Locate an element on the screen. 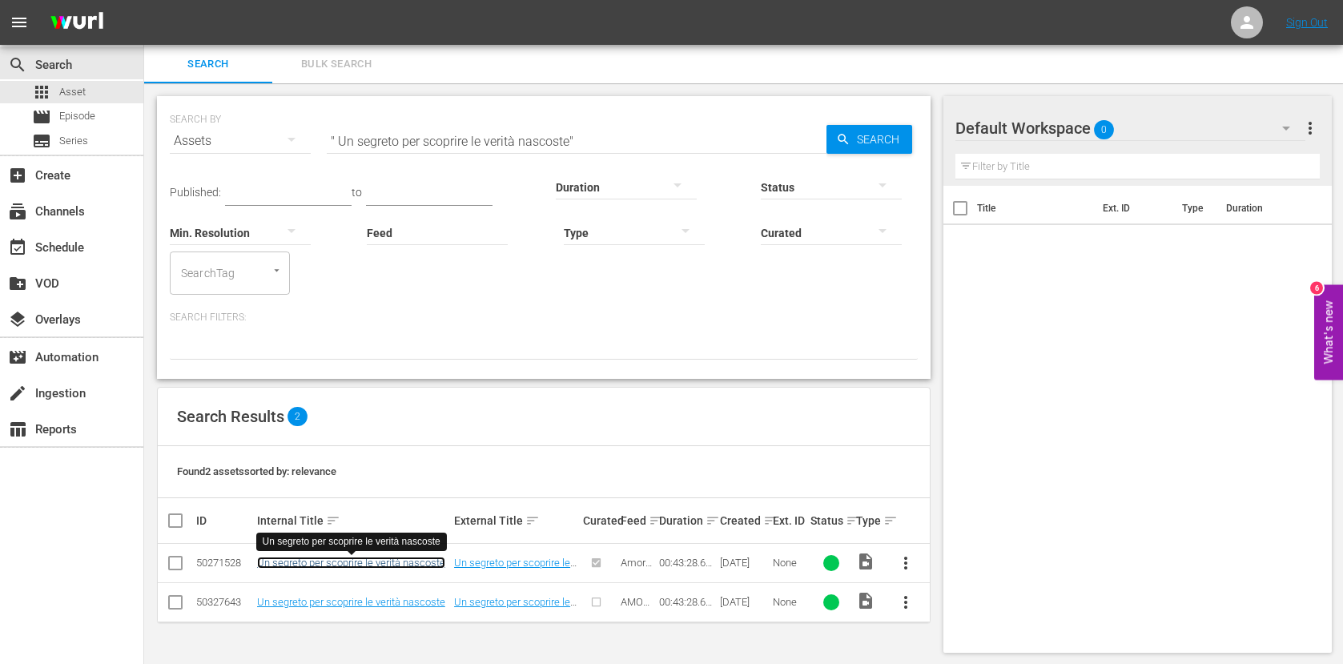 The height and width of the screenshot is (664, 1343). div: 6 is located at coordinates (1316, 287).